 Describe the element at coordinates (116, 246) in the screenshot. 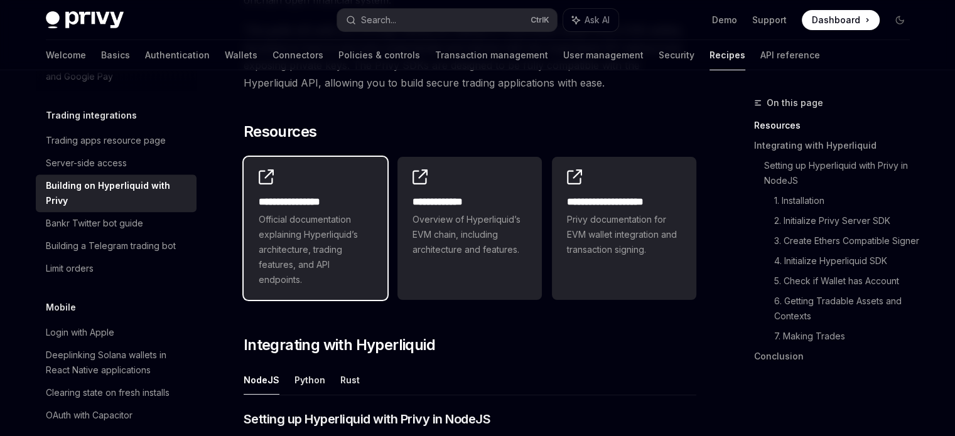

I see `a: Building a Telegram trading bot` at that location.